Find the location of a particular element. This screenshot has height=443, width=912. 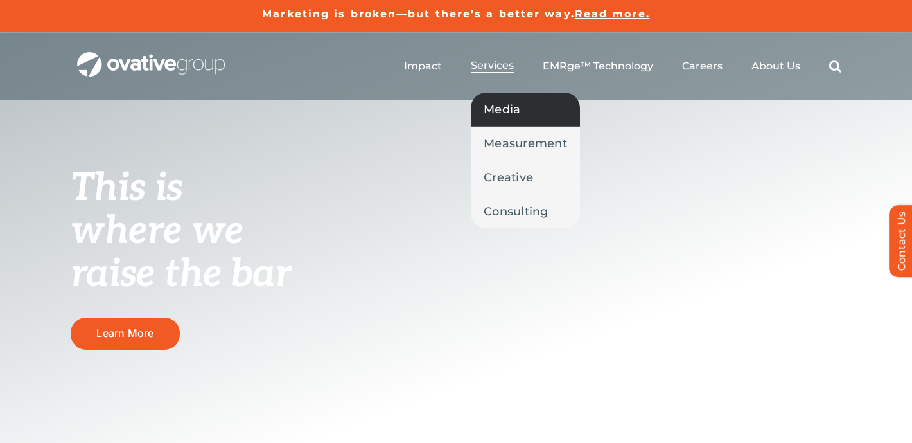

a: Careers is located at coordinates (702, 66).